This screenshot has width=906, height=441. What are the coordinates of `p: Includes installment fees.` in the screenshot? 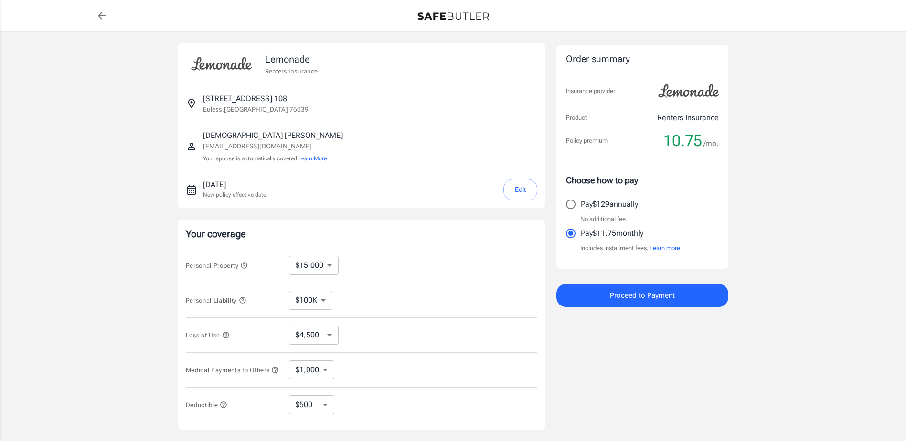 It's located at (630, 248).